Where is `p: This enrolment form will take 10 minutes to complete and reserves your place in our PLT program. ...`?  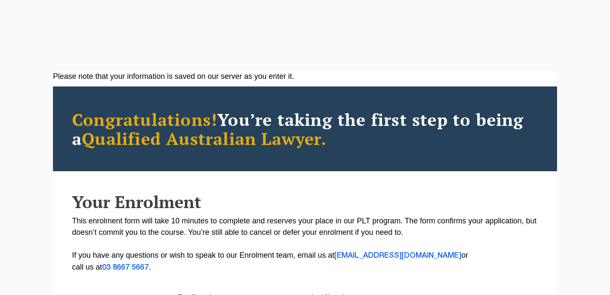 p: This enrolment form will take 10 minutes to complete and reserves your place in our PLT program. ... is located at coordinates (305, 244).